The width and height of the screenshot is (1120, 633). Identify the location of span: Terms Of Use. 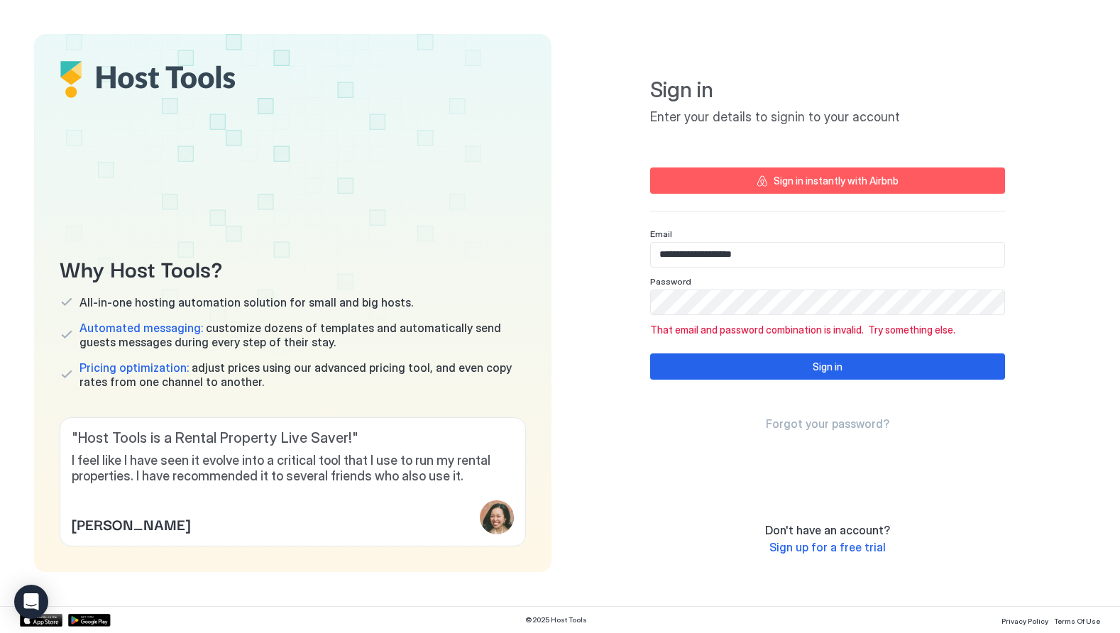
(1077, 621).